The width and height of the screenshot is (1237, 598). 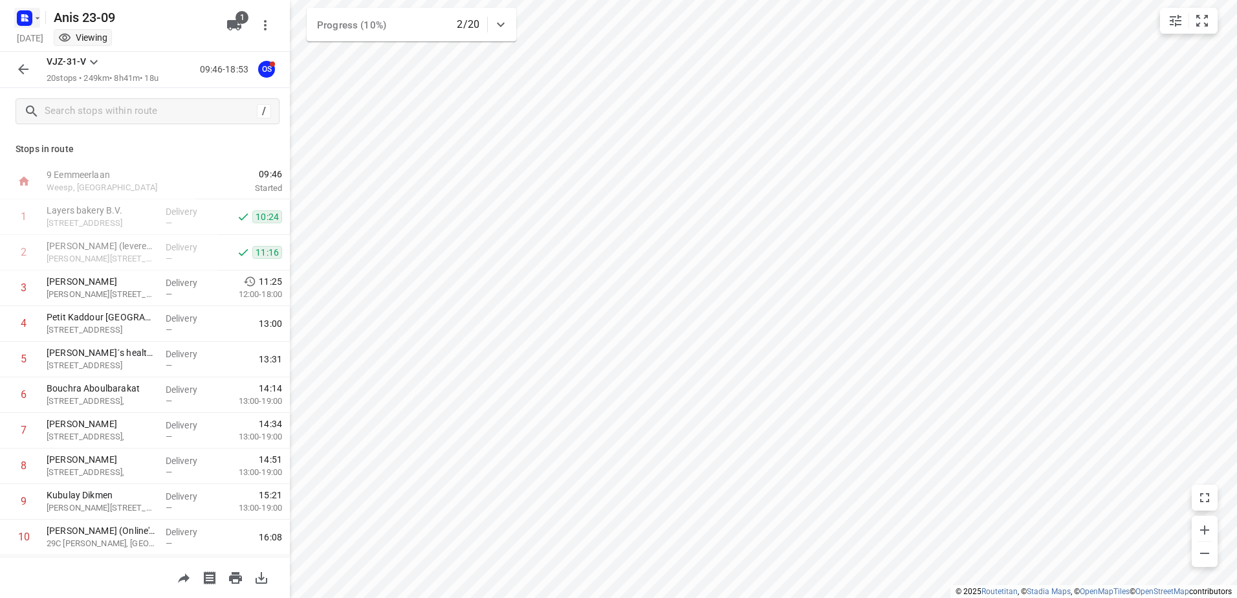 What do you see at coordinates (101, 223) in the screenshot?
I see `p: Saenredamstraat 32, Amsterdam` at bounding box center [101, 223].